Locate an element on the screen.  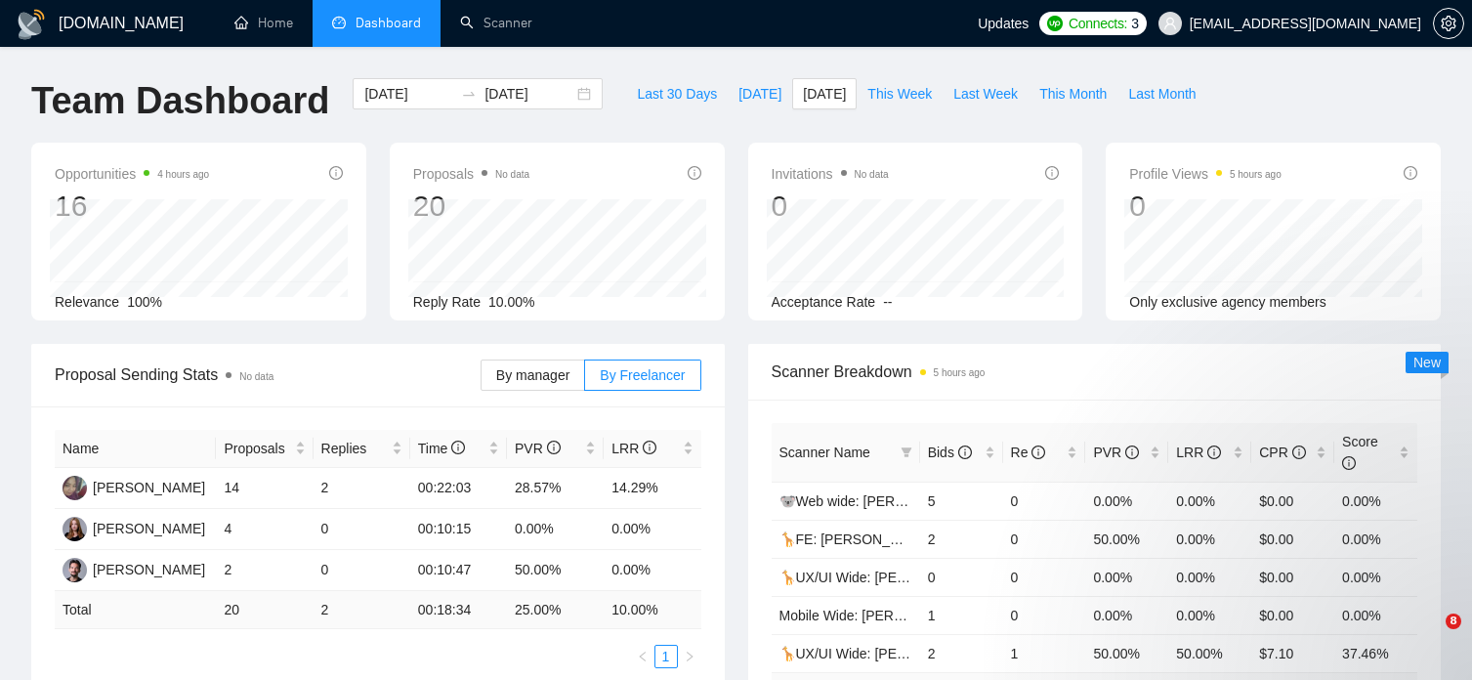
button: This Month is located at coordinates (1073, 94).